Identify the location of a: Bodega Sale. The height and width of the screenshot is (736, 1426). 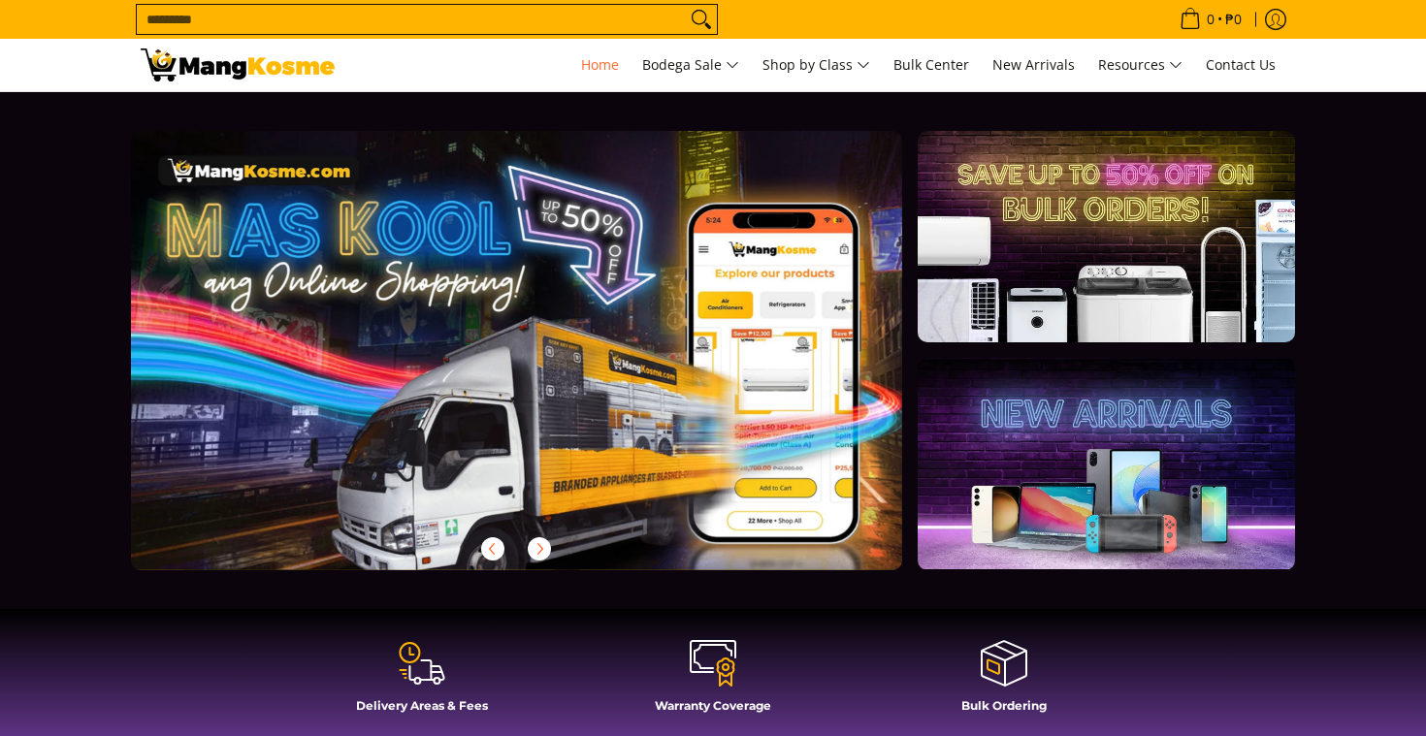
(691, 65).